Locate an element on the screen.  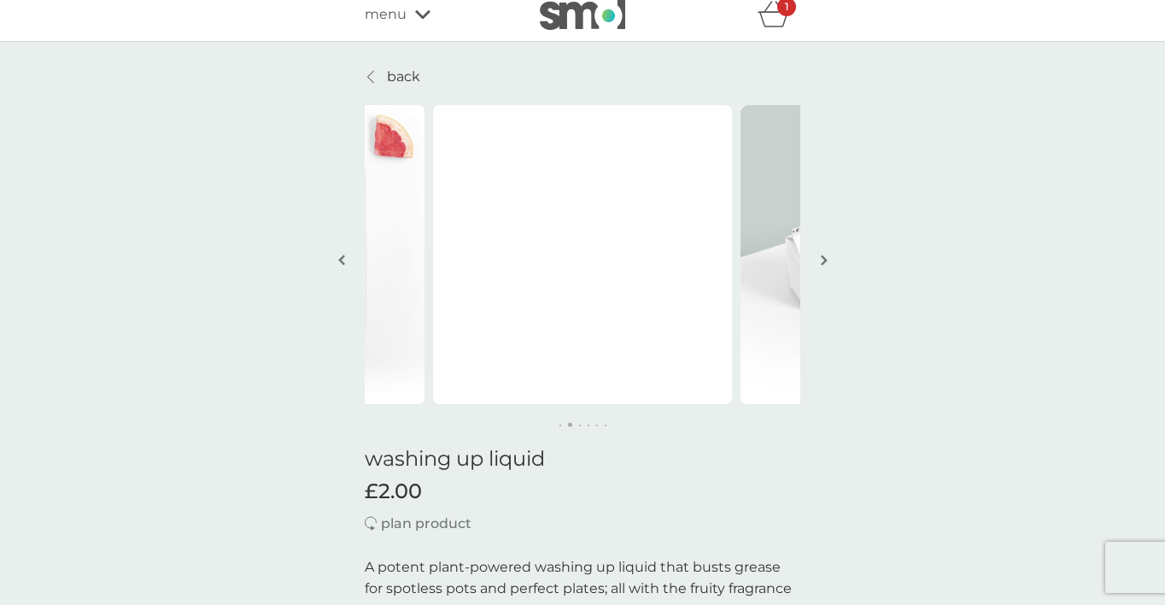
span: menu is located at coordinates (385, 15).